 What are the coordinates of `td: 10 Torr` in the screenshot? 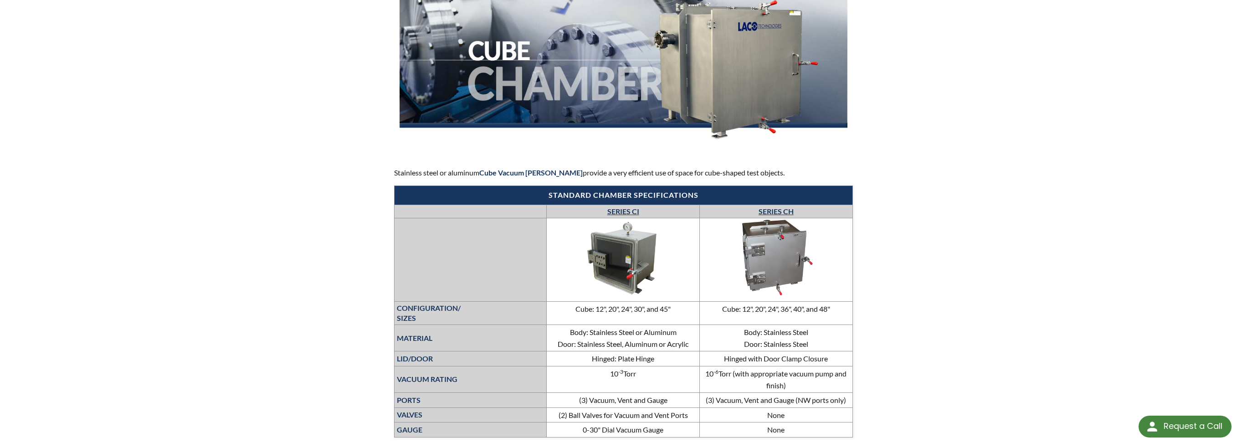 It's located at (623, 380).